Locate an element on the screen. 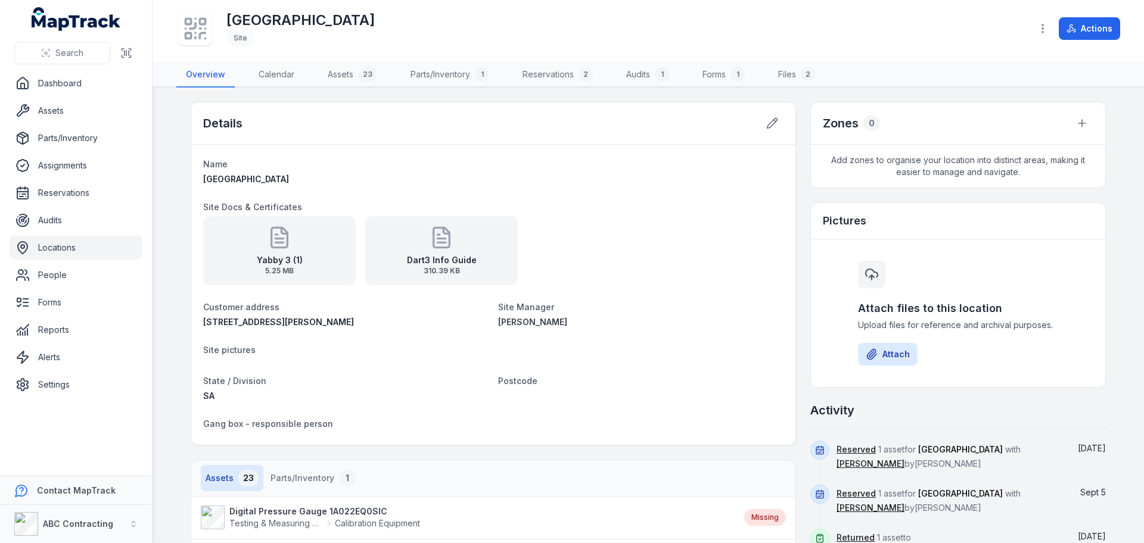  span: State / Division is located at coordinates (235, 381).